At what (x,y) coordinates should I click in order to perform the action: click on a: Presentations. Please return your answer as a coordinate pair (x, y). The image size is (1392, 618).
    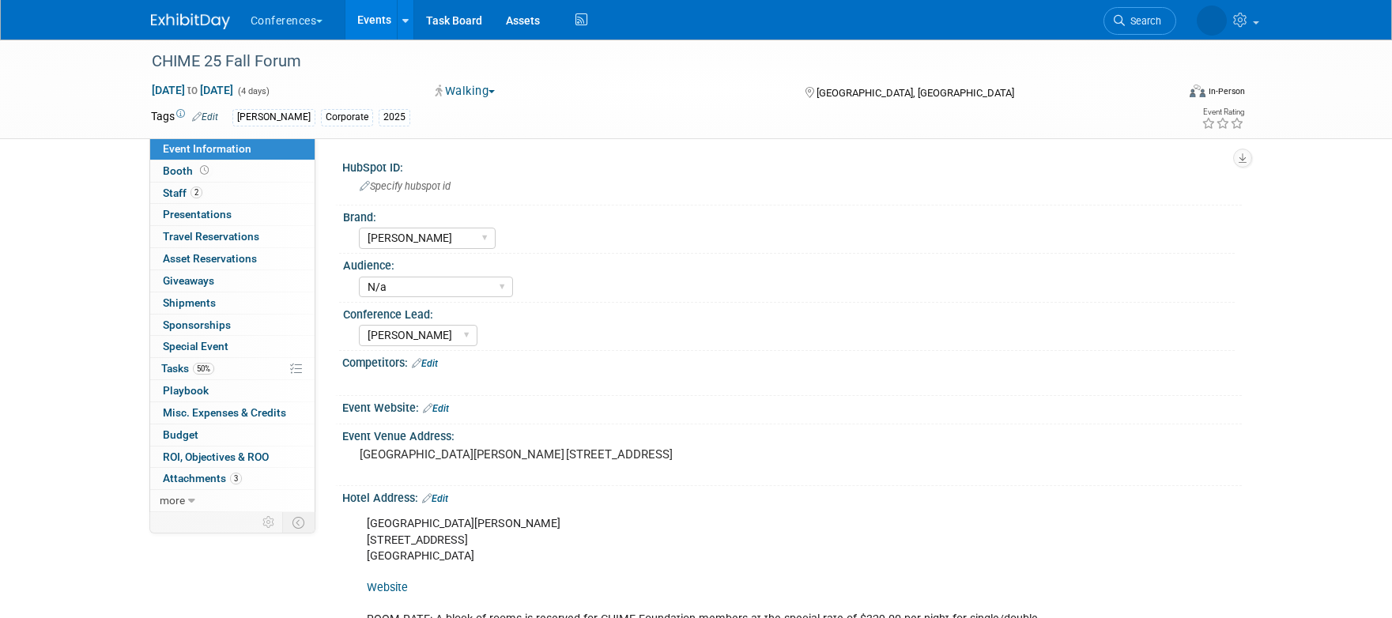
    Looking at the image, I should click on (232, 214).